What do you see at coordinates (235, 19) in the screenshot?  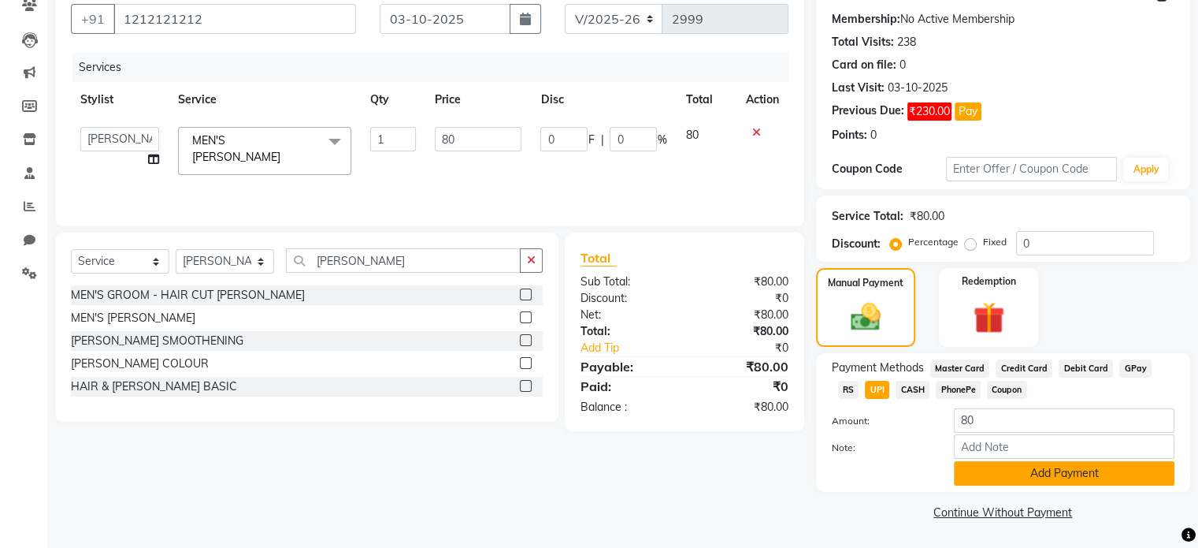 I see `input: Search by Name/Mobile/Email/Code` at bounding box center [235, 19].